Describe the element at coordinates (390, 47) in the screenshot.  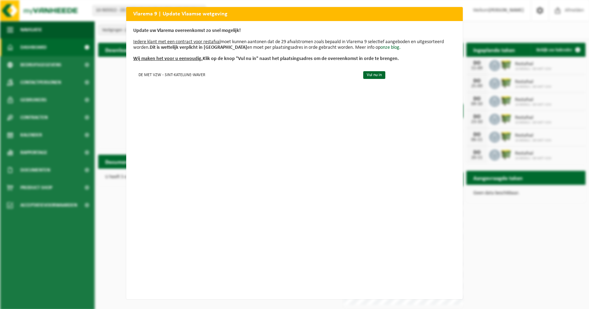
I see `a: onze blog.` at that location.